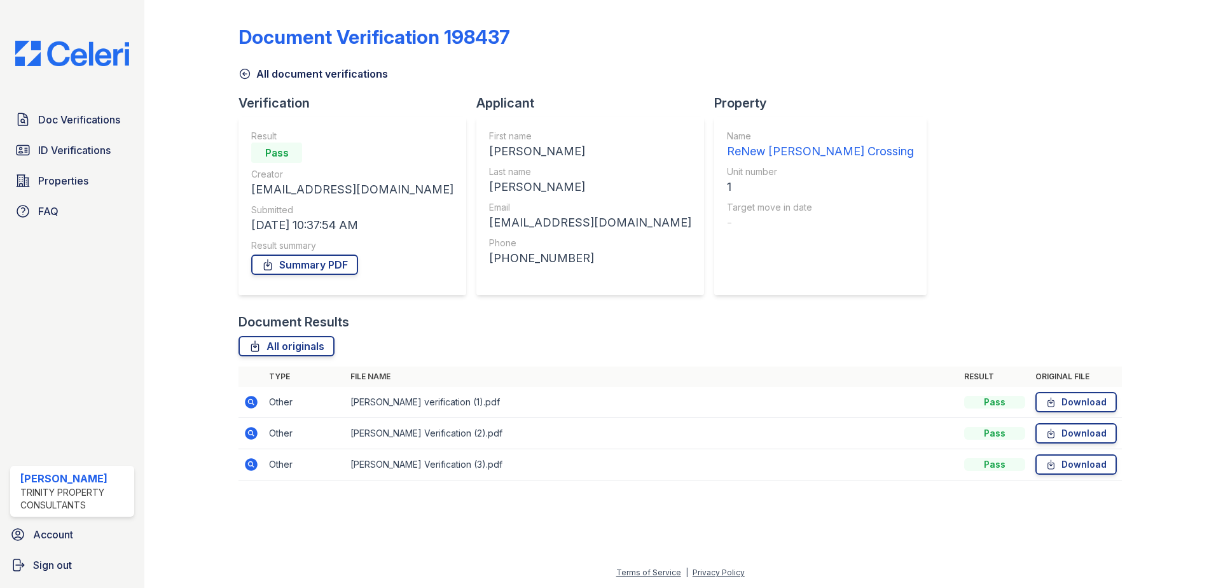 This screenshot has height=588, width=1216. Describe the element at coordinates (820, 172) in the screenshot. I see `div: Unit number` at that location.